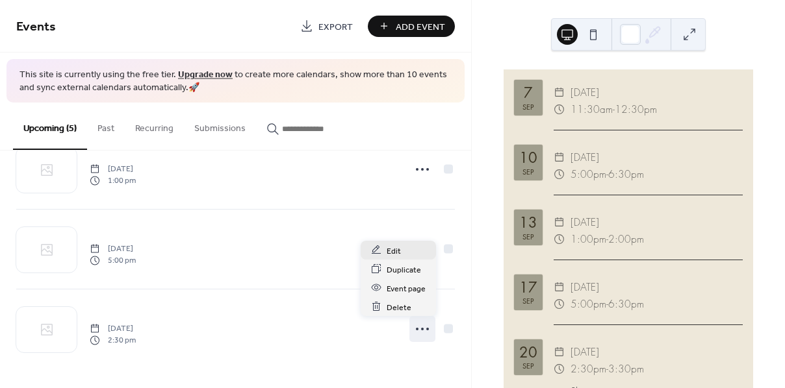 This screenshot has height=388, width=785. What do you see at coordinates (528, 353) in the screenshot?
I see `div: 20` at bounding box center [528, 353].